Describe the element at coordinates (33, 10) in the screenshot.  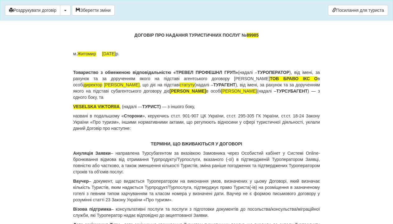
I see `button: Роздрукувати договір` at that location.